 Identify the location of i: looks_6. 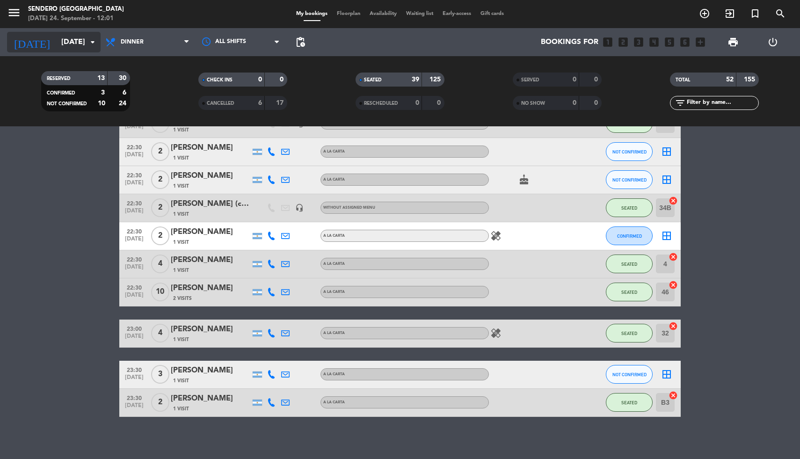
(685, 42).